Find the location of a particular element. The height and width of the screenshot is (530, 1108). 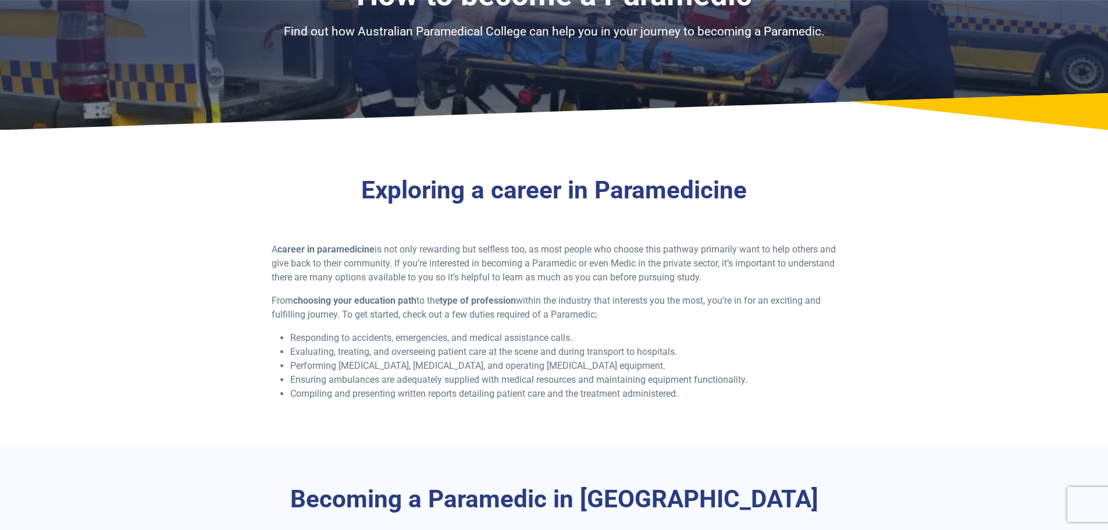

li: Compiling and presenting written reports detailing patient care and the treatment administered. is located at coordinates (563, 394).